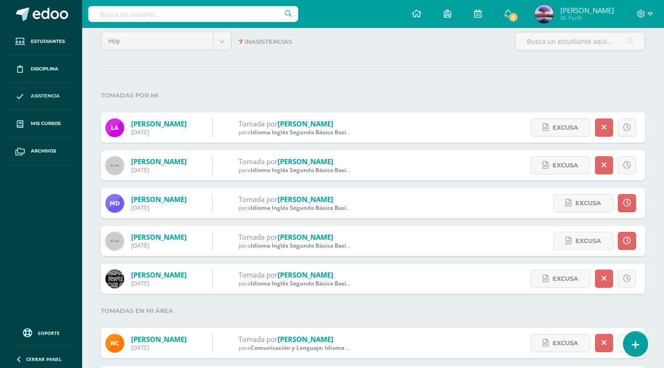 The height and width of the screenshot is (368, 664). Describe the element at coordinates (41, 151) in the screenshot. I see `a: Archivos` at that location.